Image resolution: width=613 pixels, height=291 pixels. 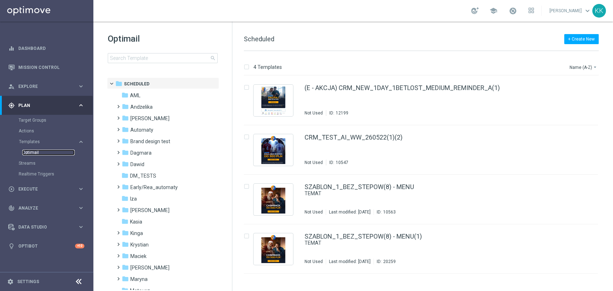 What do you see at coordinates (52, 142) in the screenshot?
I see `div: Templates keyboard_arrow_right` at bounding box center [52, 142].